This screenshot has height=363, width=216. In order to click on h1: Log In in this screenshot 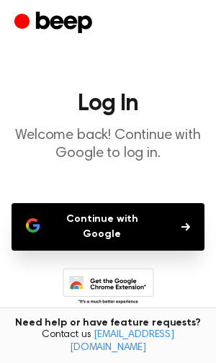, I will do `click(108, 104)`.